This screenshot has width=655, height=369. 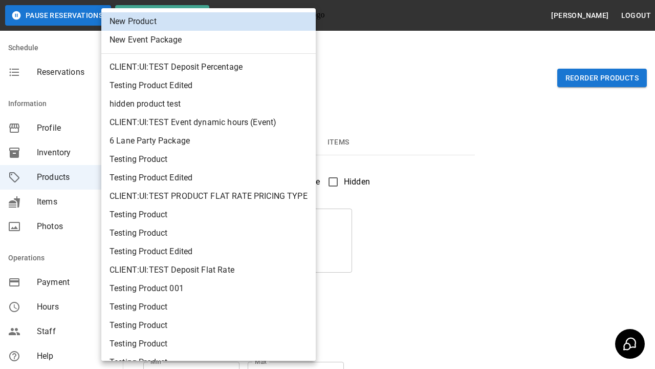 I want to click on li: hidden product test, so click(x=208, y=104).